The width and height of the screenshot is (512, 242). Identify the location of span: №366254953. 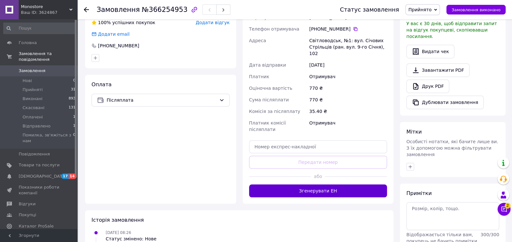
(165, 10).